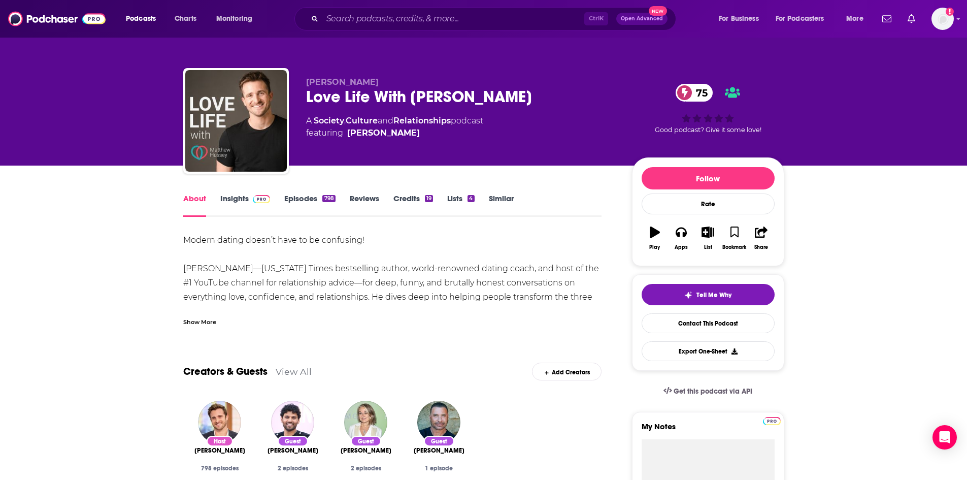  What do you see at coordinates (943, 19) in the screenshot?
I see `span: Logged in as megcassidy` at bounding box center [943, 19].